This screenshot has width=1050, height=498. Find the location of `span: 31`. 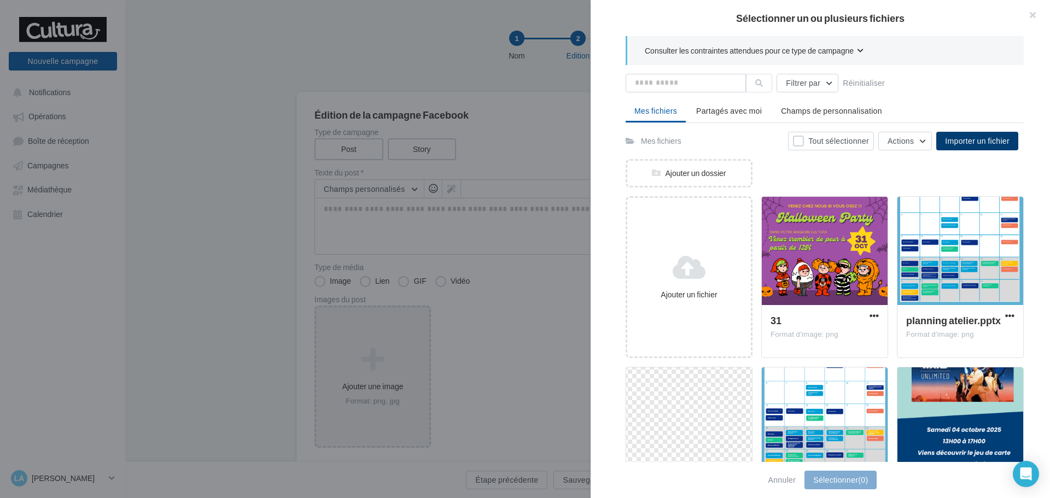

span: 31 is located at coordinates (776, 321).